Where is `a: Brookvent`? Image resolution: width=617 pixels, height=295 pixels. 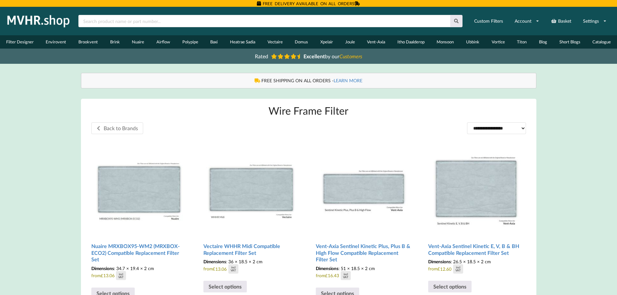
a: Brookvent is located at coordinates (88, 42).